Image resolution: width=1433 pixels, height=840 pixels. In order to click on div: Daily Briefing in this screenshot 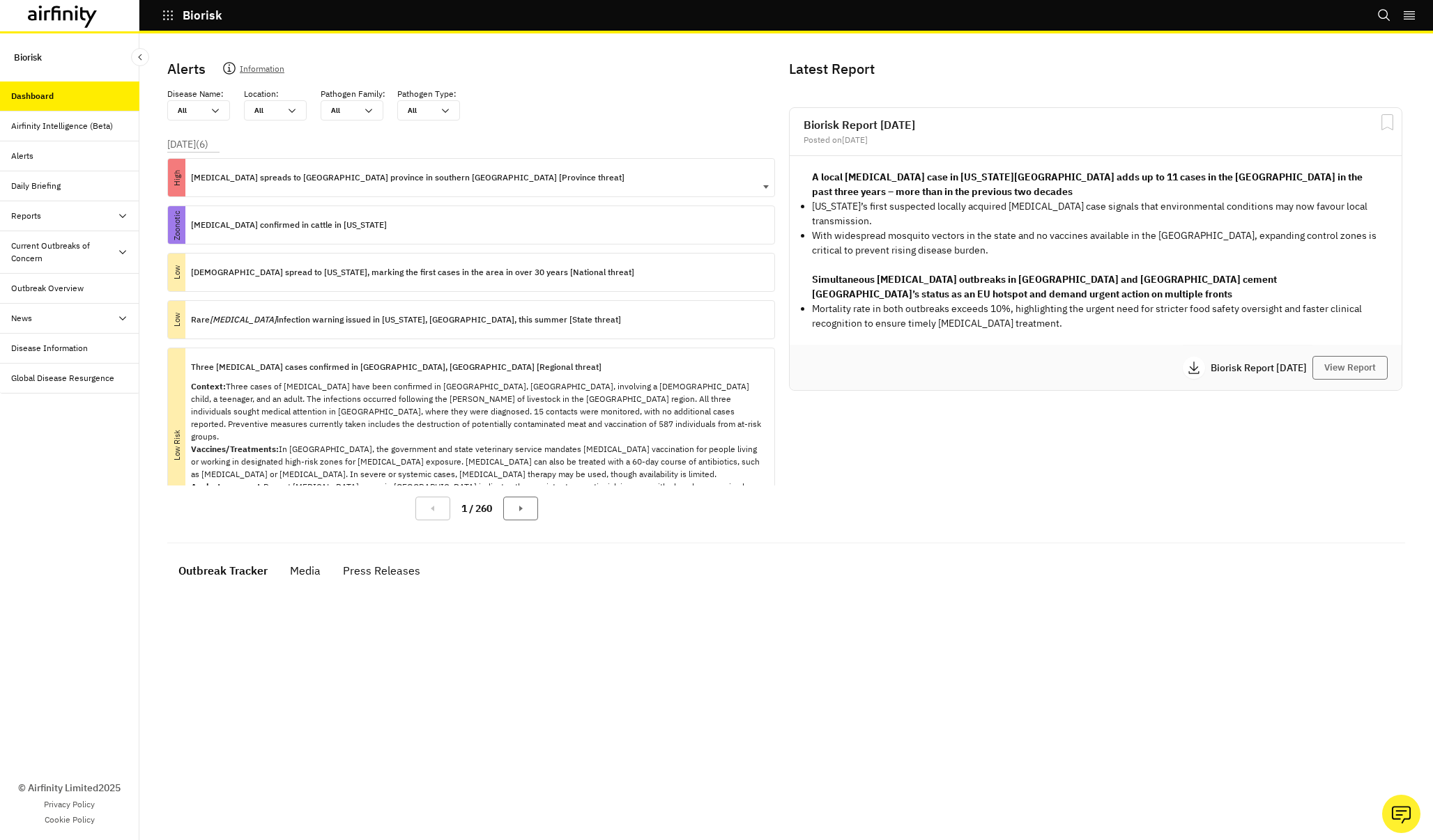, I will do `click(36, 186)`.